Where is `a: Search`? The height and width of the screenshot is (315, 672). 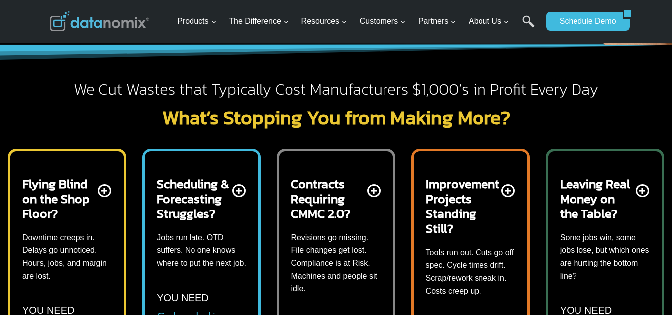
a: Search is located at coordinates (528, 26).